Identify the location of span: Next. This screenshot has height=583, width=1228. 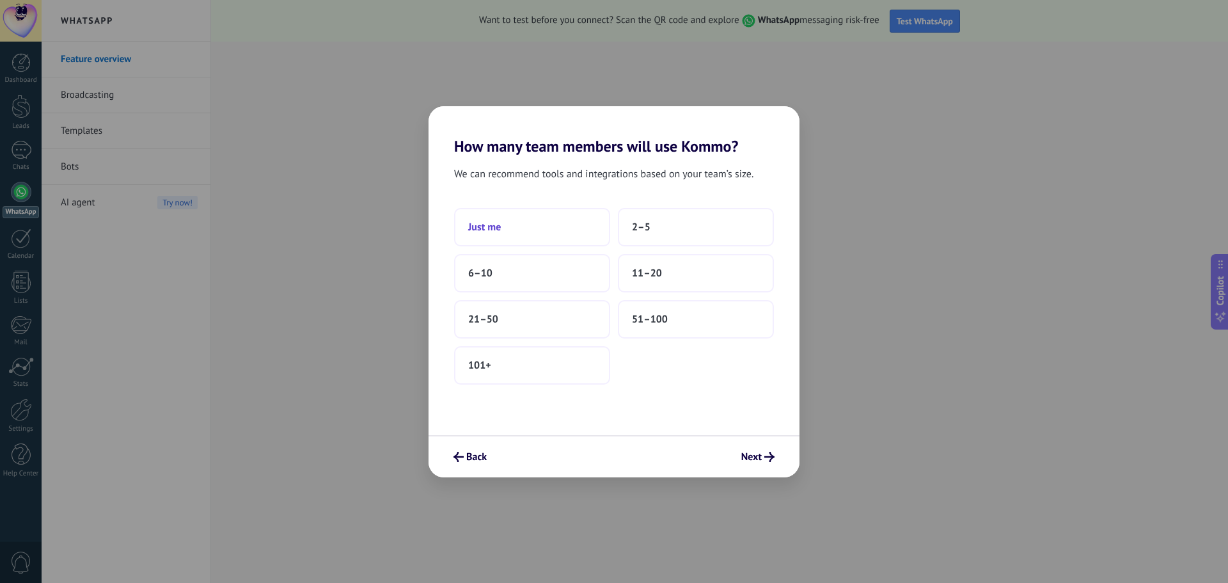
(752, 457).